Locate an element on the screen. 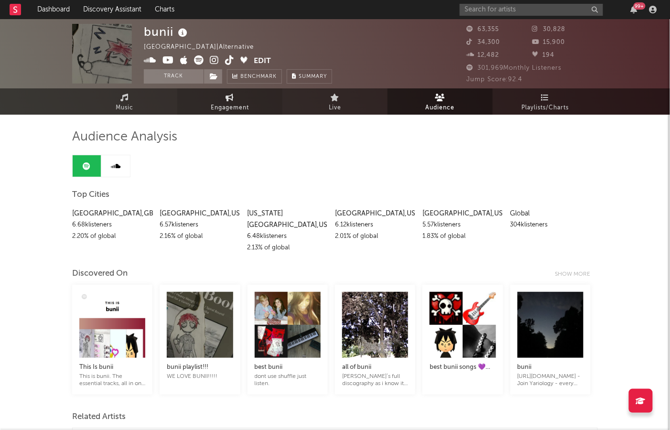 This screenshot has width=670, height=430. span: 34,300 is located at coordinates (483, 42).